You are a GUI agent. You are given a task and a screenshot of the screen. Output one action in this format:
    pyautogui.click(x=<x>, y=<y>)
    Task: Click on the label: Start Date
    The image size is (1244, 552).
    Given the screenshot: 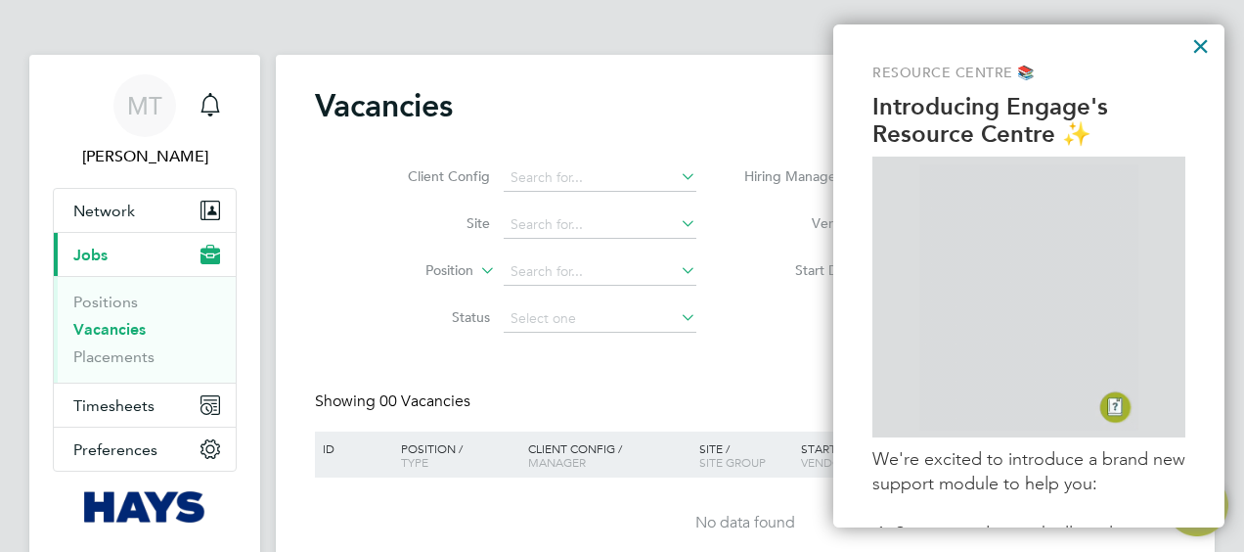 What is the action you would take?
    pyautogui.click(x=801, y=270)
    